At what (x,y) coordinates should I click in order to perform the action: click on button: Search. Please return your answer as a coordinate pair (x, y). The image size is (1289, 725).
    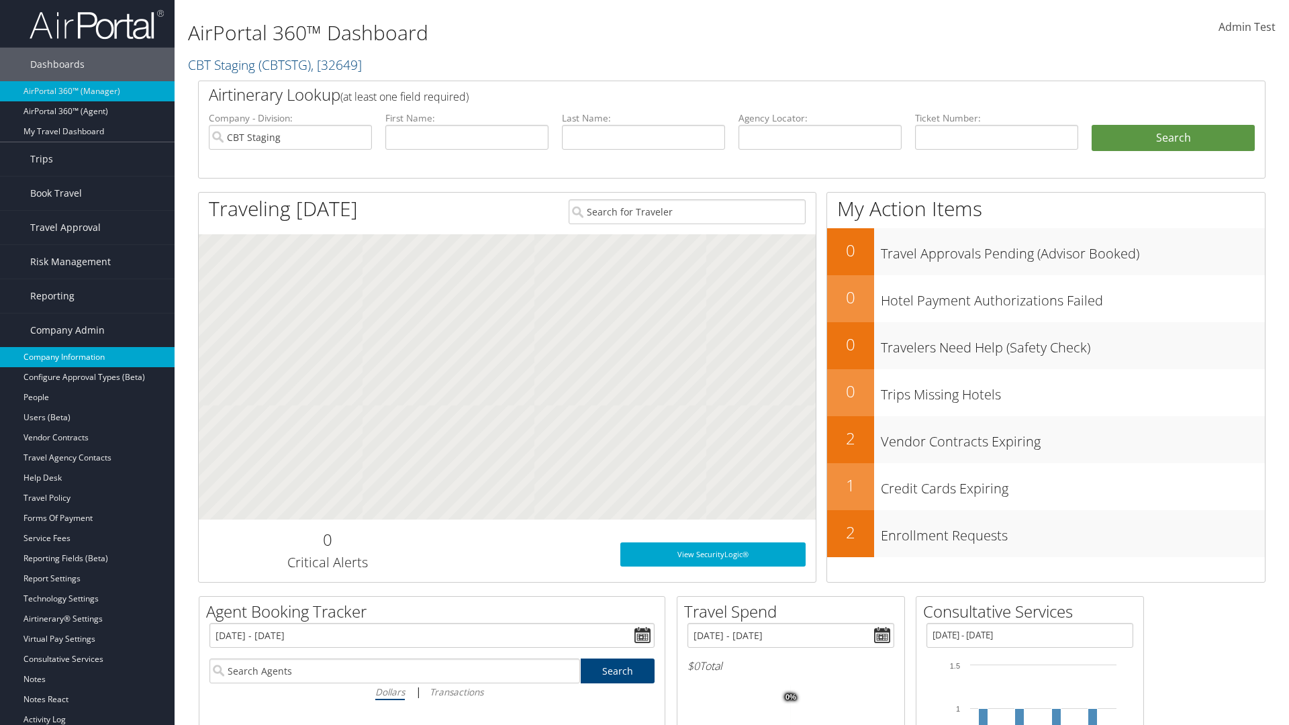
    Looking at the image, I should click on (1173, 138).